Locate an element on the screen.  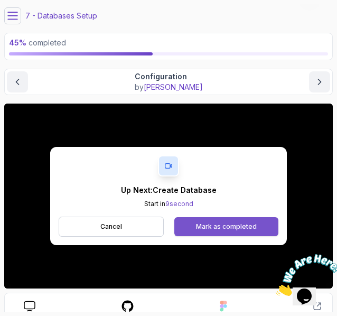
button: Cancel is located at coordinates (111, 227).